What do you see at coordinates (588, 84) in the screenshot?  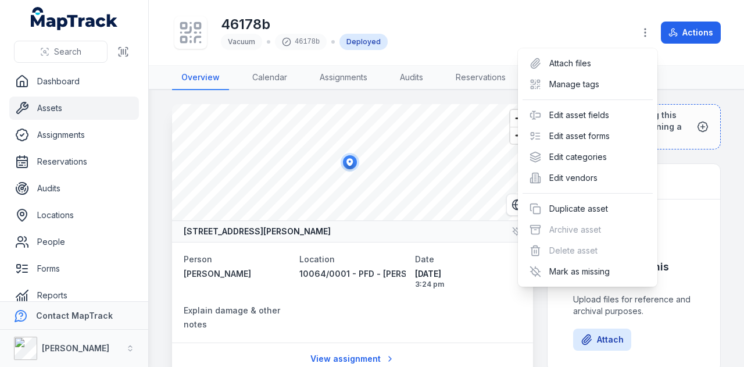 I see `div: Manage tags` at bounding box center [588, 84].